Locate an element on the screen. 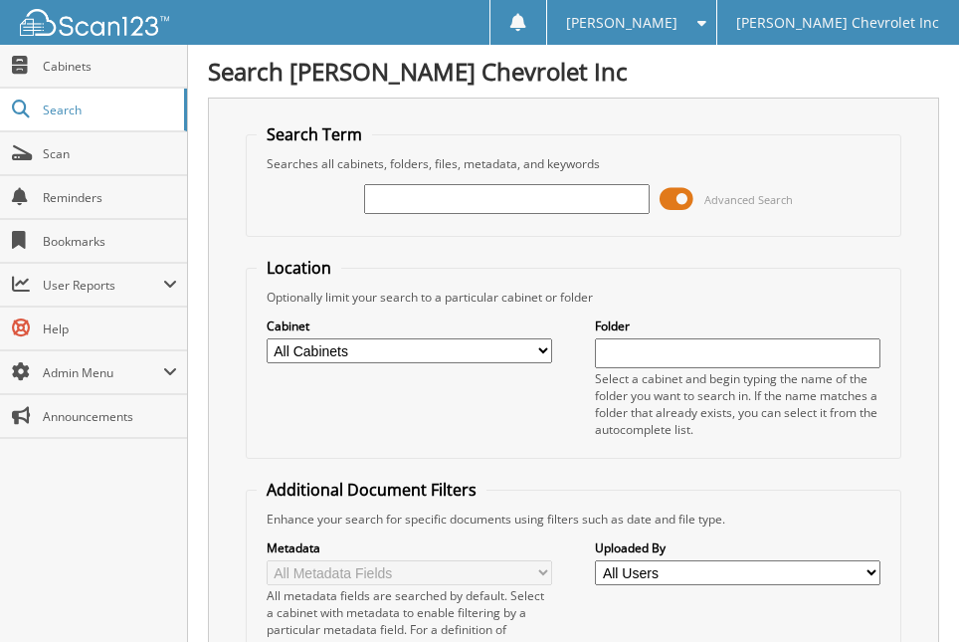 Image resolution: width=959 pixels, height=642 pixels. span: Announcements is located at coordinates (109, 416).